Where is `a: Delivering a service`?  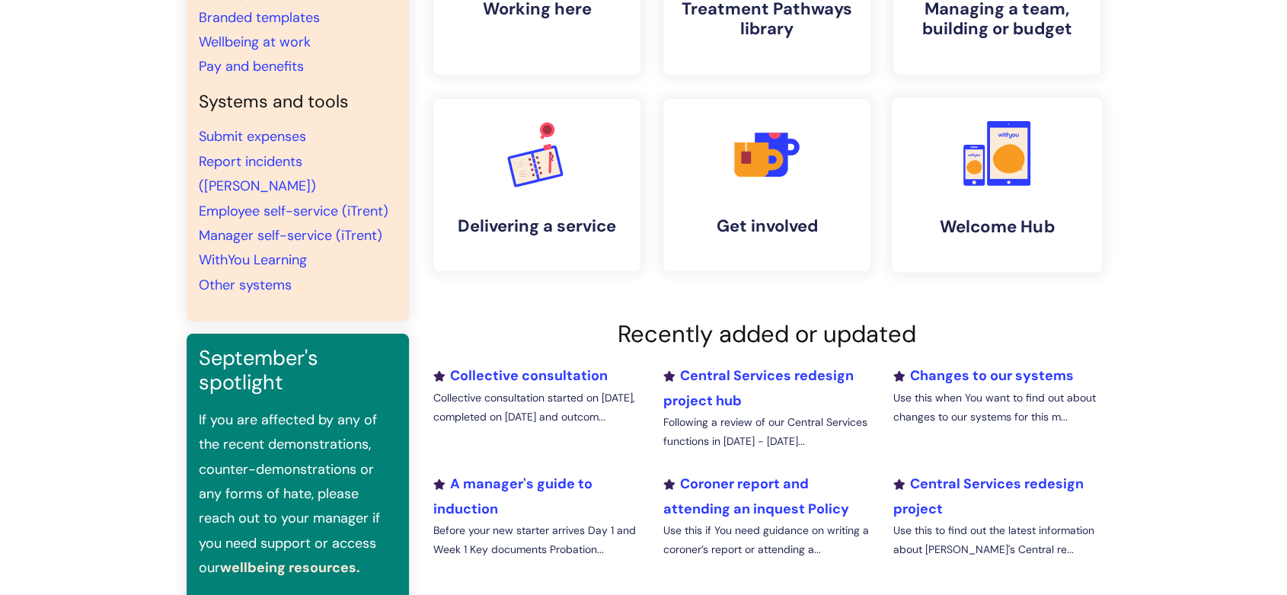
a: Delivering a service is located at coordinates (537, 185).